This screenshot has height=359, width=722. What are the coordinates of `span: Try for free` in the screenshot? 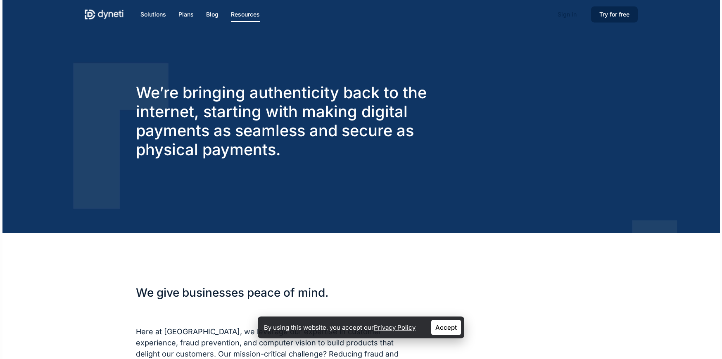 It's located at (614, 14).